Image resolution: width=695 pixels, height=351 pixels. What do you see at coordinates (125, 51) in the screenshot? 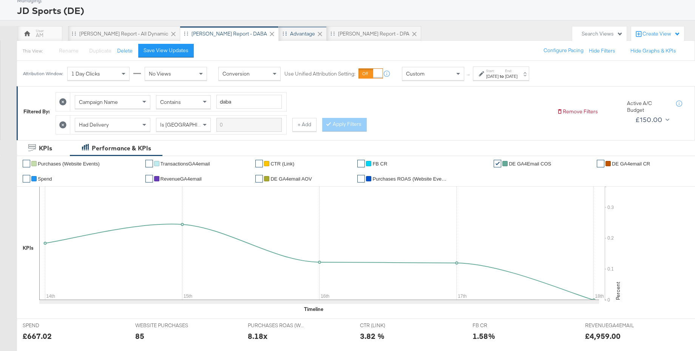
I see `button: Delete` at bounding box center [125, 51].